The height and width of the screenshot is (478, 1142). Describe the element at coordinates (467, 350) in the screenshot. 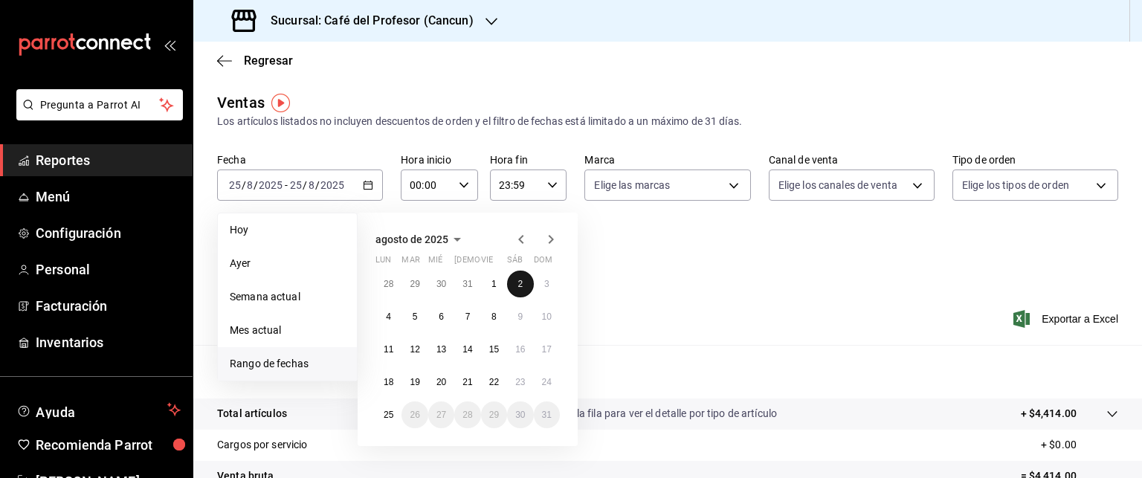

I see `abbr: 14 de agosto de 2025` at that location.